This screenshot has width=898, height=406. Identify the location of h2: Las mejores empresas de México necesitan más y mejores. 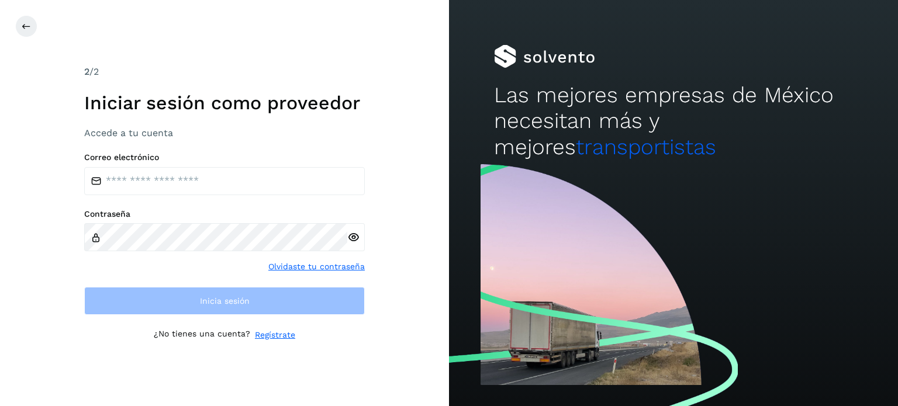
(673, 121).